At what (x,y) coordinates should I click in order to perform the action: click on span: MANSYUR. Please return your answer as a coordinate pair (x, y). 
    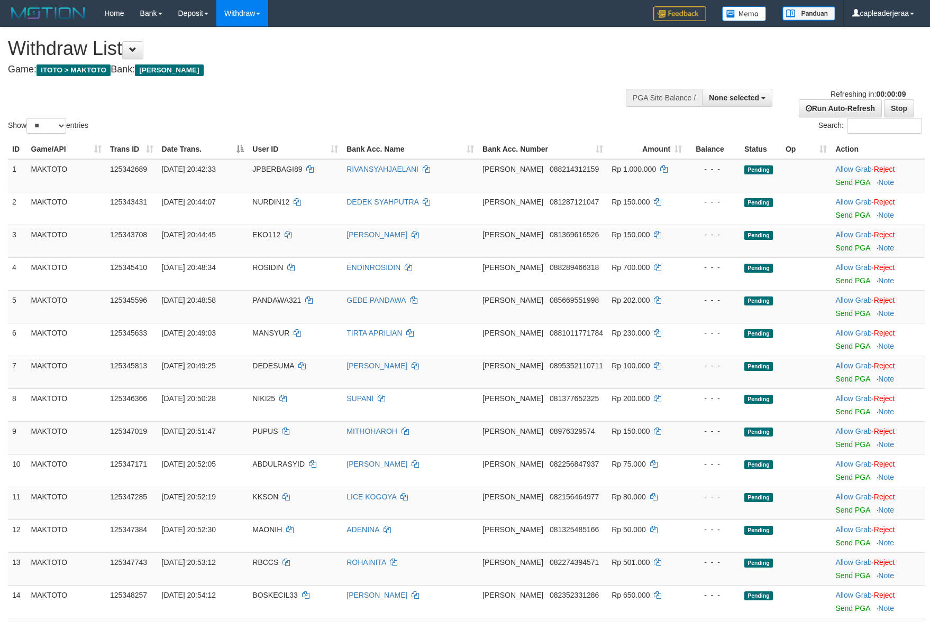
    Looking at the image, I should click on (271, 333).